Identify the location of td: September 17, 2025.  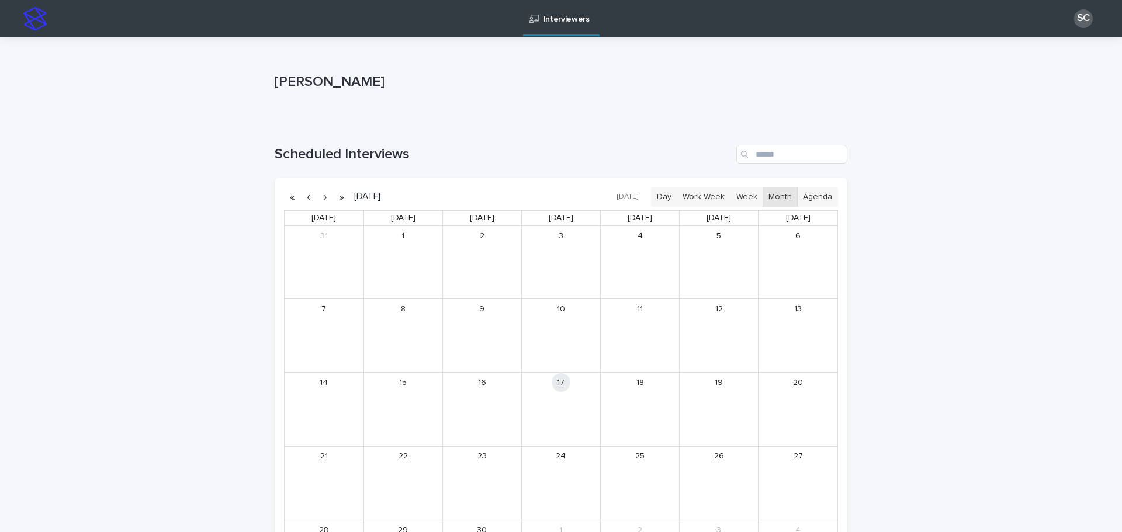
(561, 410).